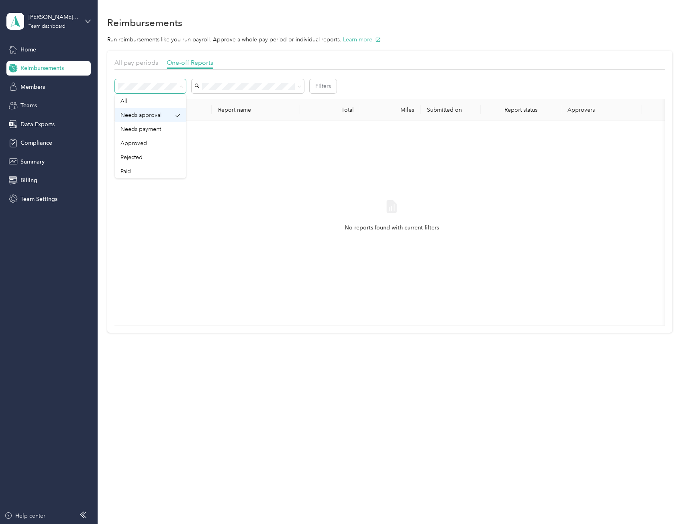 This screenshot has width=686, height=524. I want to click on span: Needs payment, so click(141, 129).